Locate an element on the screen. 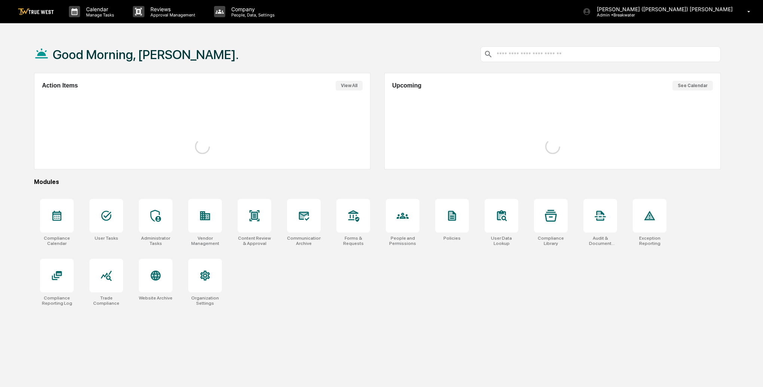  p: Calendar is located at coordinates (99, 9).